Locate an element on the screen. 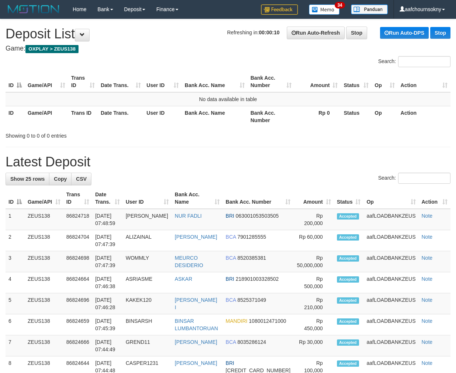 This screenshot has height=373, width=456. td: 4 is located at coordinates (15, 282).